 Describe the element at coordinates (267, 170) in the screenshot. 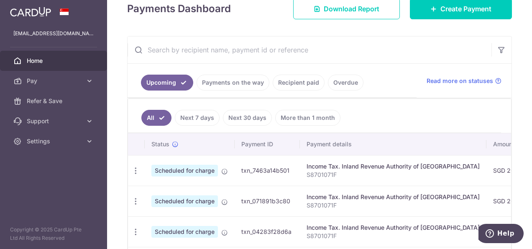

I see `td: txn_7463a14b501` at that location.